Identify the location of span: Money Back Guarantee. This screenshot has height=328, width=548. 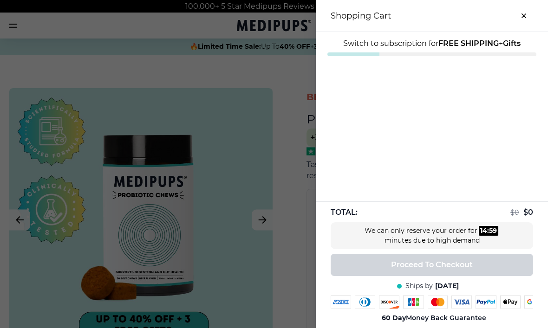
(434, 318).